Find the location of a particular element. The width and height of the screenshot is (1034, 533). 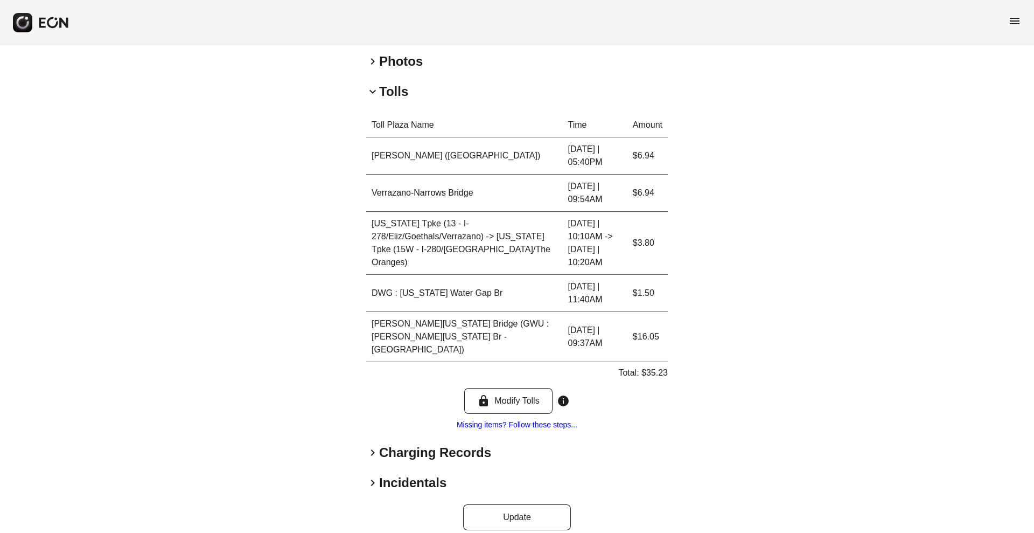

th: Amount is located at coordinates (647, 125).